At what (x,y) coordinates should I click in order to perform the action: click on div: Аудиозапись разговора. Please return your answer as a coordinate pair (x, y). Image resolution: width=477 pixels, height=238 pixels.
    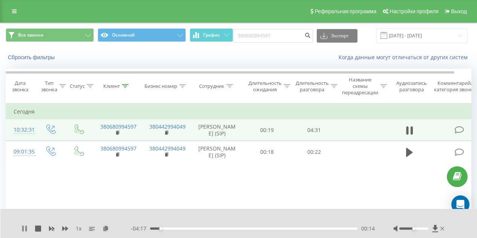
    Looking at the image, I should click on (412, 86).